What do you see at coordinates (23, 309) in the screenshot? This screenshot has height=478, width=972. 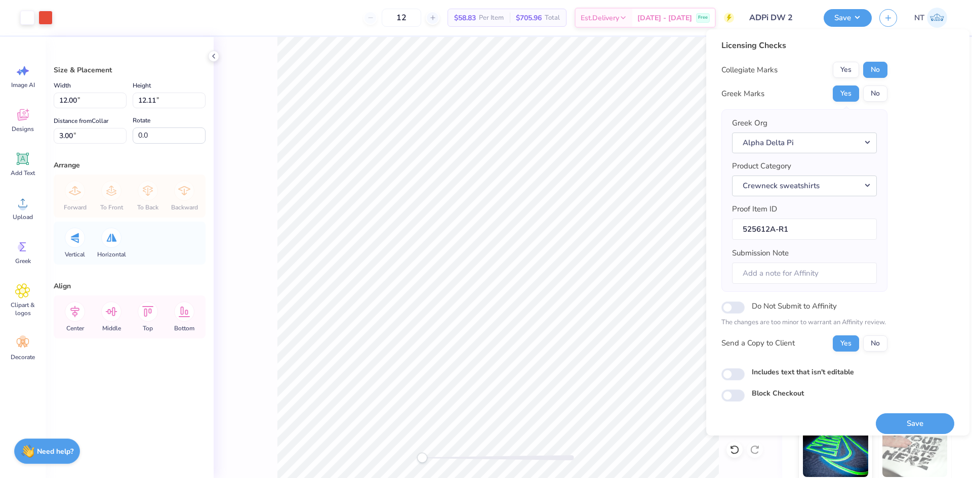 I see `span: Clipart & logos` at bounding box center [23, 309].